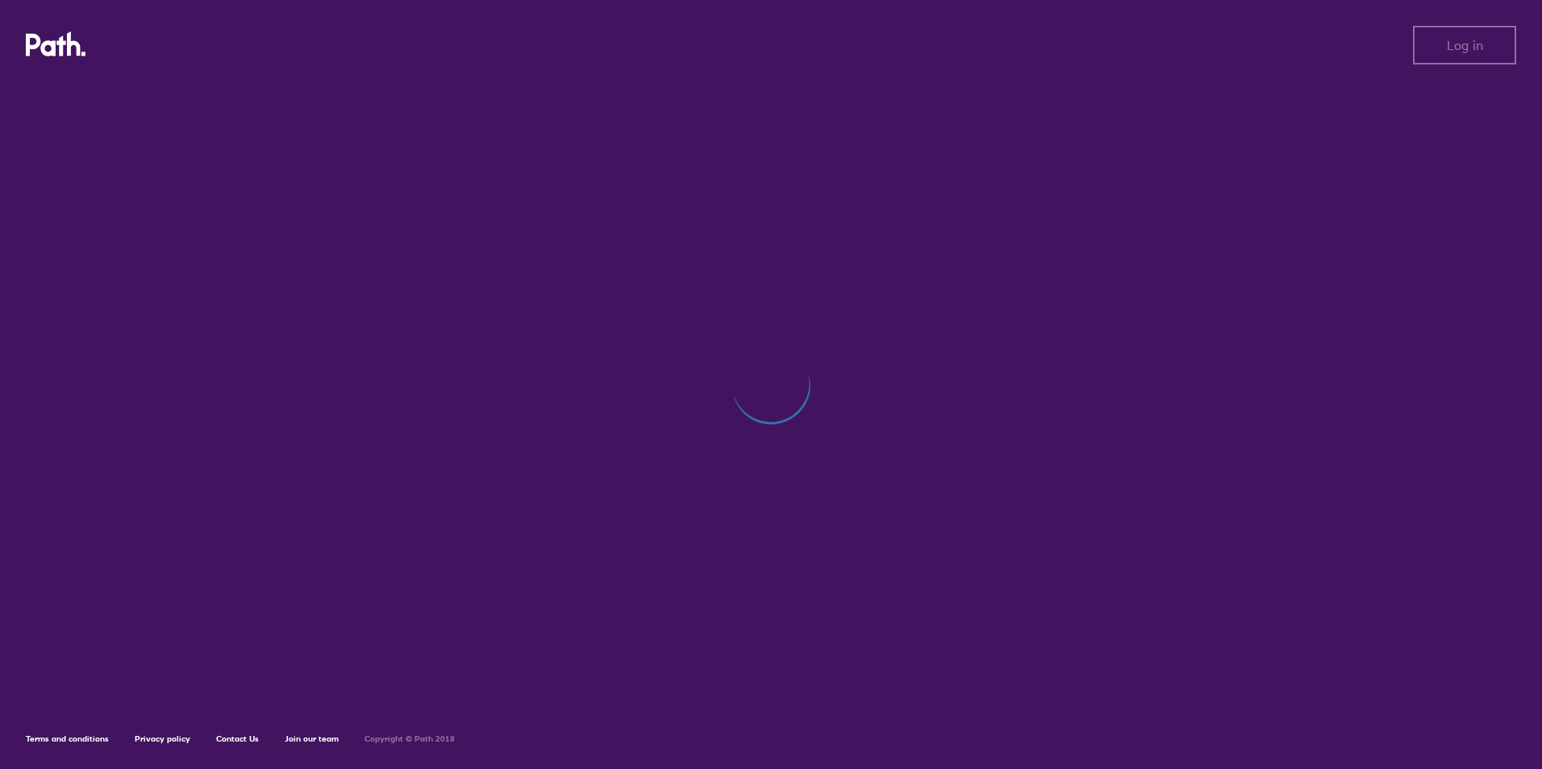 The image size is (1542, 769). I want to click on h6: Copyright © Path 2018, so click(410, 739).